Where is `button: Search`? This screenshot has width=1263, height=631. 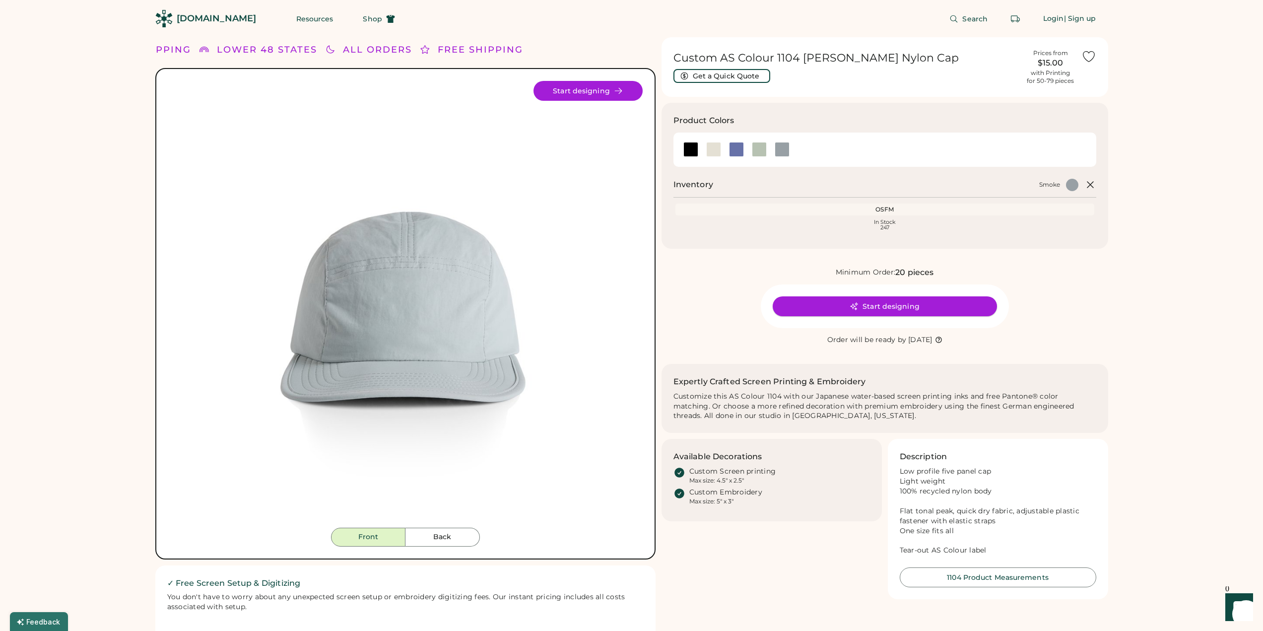 button: Search is located at coordinates (968, 19).